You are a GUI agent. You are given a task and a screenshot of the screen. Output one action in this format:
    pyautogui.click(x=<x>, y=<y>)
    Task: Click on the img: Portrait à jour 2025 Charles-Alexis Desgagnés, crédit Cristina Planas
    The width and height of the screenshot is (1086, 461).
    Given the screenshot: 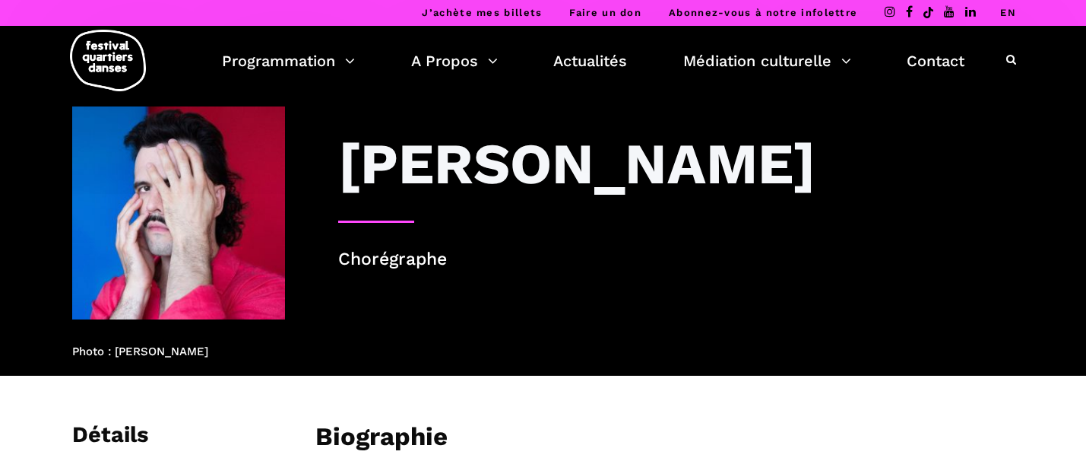 What is the action you would take?
    pyautogui.click(x=179, y=213)
    